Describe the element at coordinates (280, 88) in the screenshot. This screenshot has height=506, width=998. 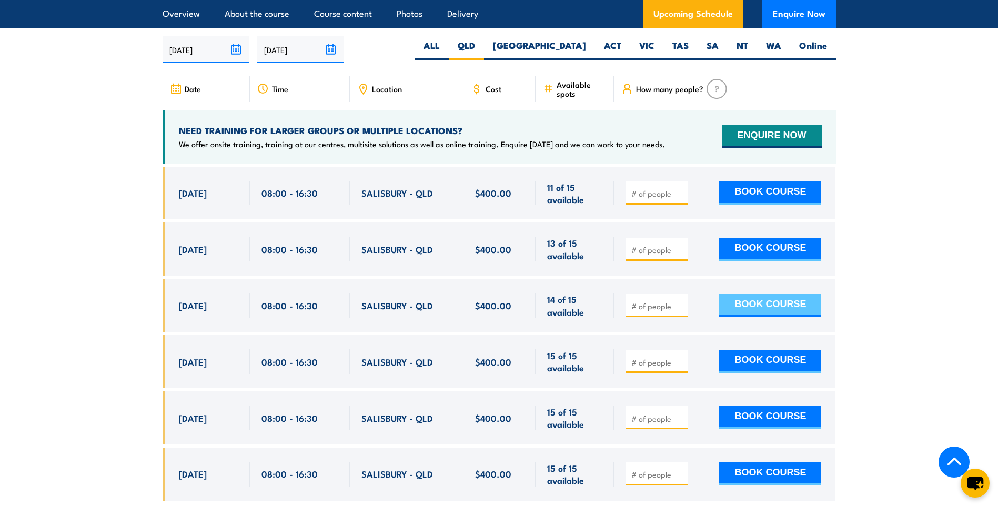
I see `span: Time` at that location.